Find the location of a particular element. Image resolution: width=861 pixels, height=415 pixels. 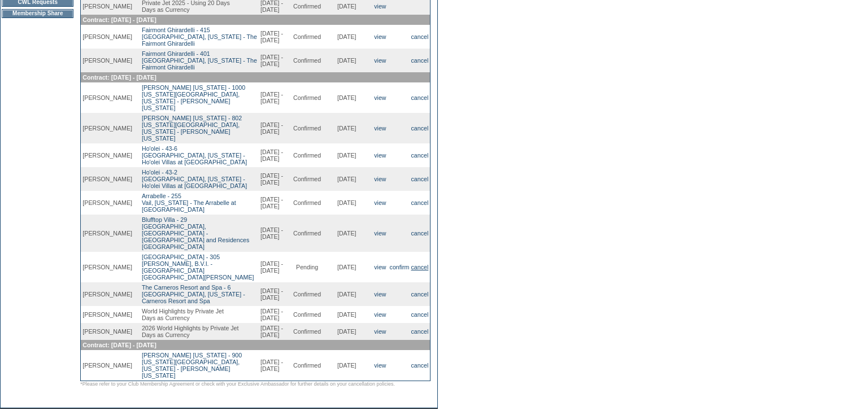

td: Pending is located at coordinates (307, 267).